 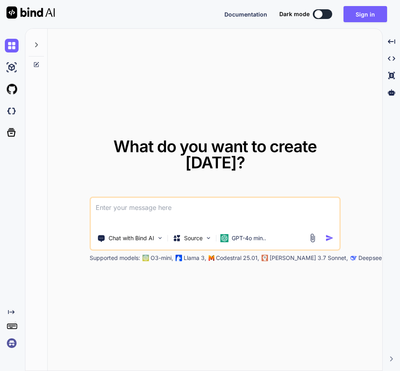 I want to click on p: Codestral 25.01,, so click(x=238, y=258).